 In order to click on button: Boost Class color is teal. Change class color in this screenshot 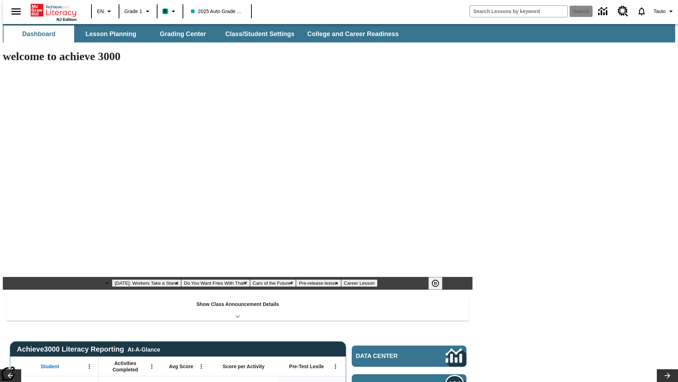, I will do `click(170, 11)`.